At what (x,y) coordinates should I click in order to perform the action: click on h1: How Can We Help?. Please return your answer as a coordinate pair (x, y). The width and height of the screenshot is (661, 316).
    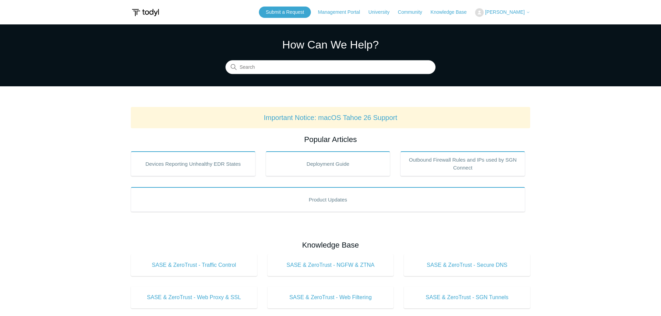
    Looking at the image, I should click on (330, 45).